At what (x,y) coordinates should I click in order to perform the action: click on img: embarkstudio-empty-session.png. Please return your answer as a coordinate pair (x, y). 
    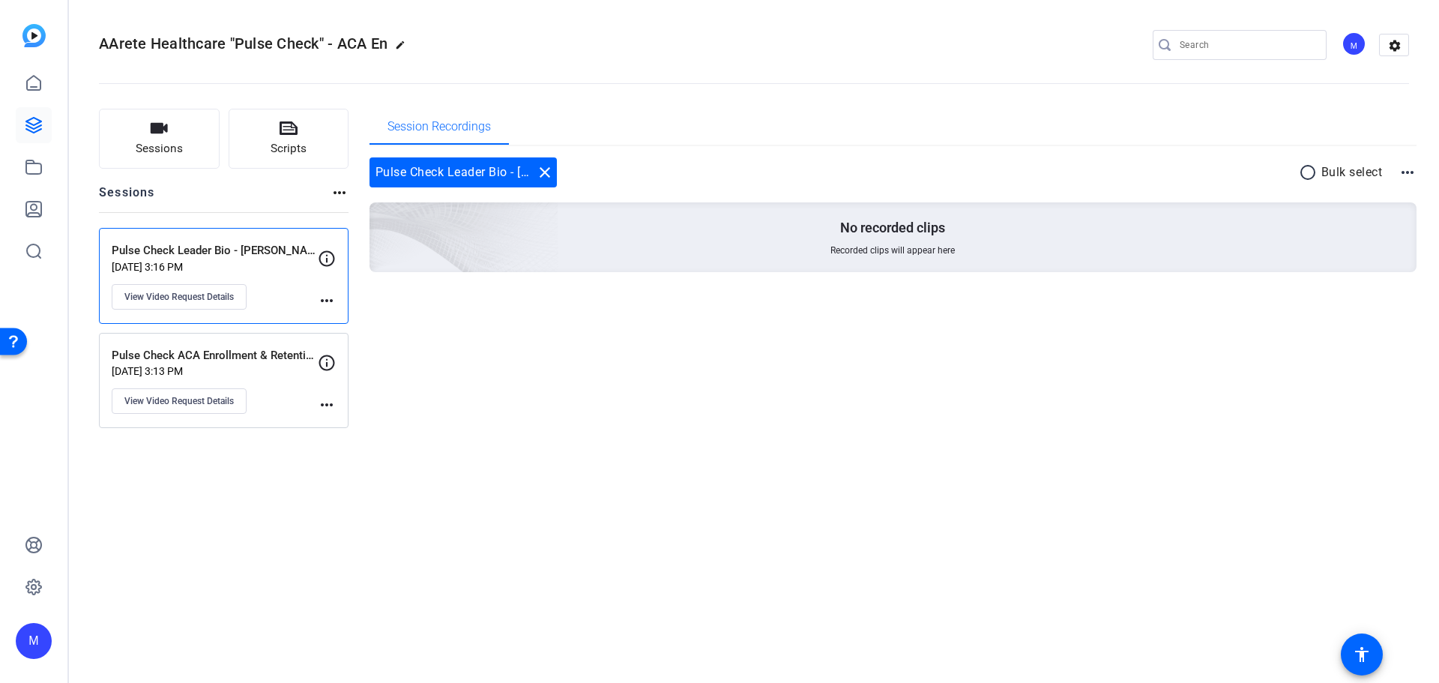
    Looking at the image, I should click on (380, 217).